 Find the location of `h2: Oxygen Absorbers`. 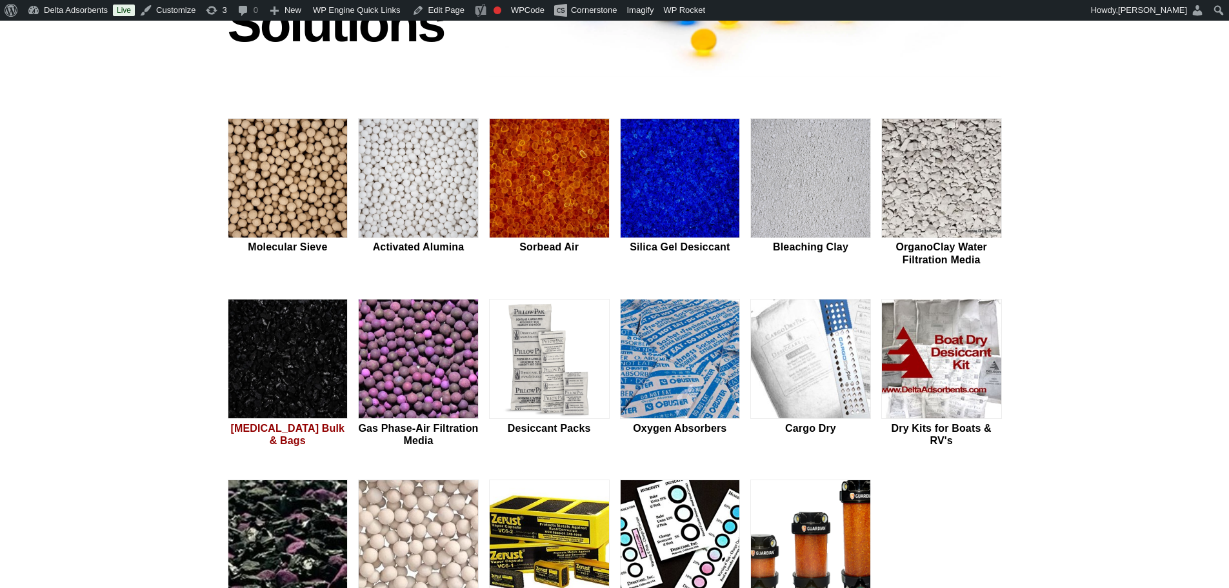

h2: Oxygen Absorbers is located at coordinates (680, 428).